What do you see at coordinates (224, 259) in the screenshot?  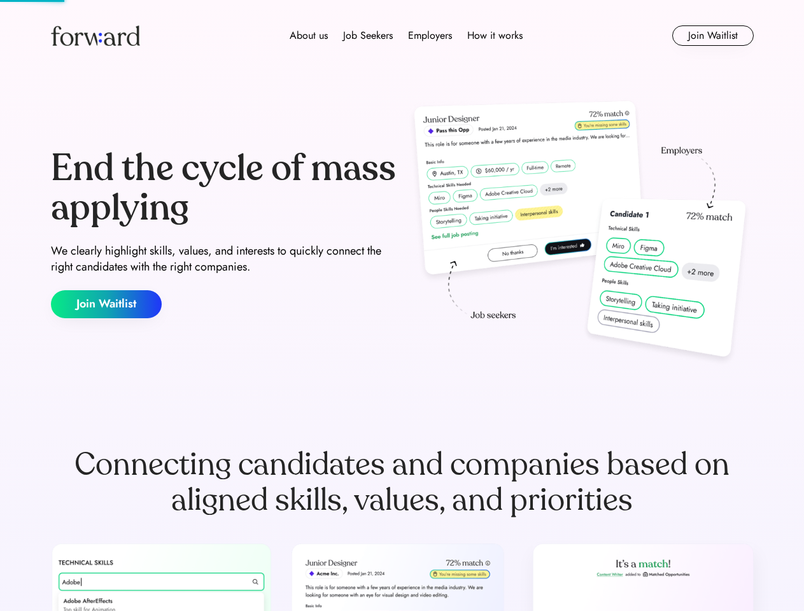 I see `div: We clearly highlight skills, values, and interests to quickly connect the right candidates with t...` at bounding box center [224, 259].